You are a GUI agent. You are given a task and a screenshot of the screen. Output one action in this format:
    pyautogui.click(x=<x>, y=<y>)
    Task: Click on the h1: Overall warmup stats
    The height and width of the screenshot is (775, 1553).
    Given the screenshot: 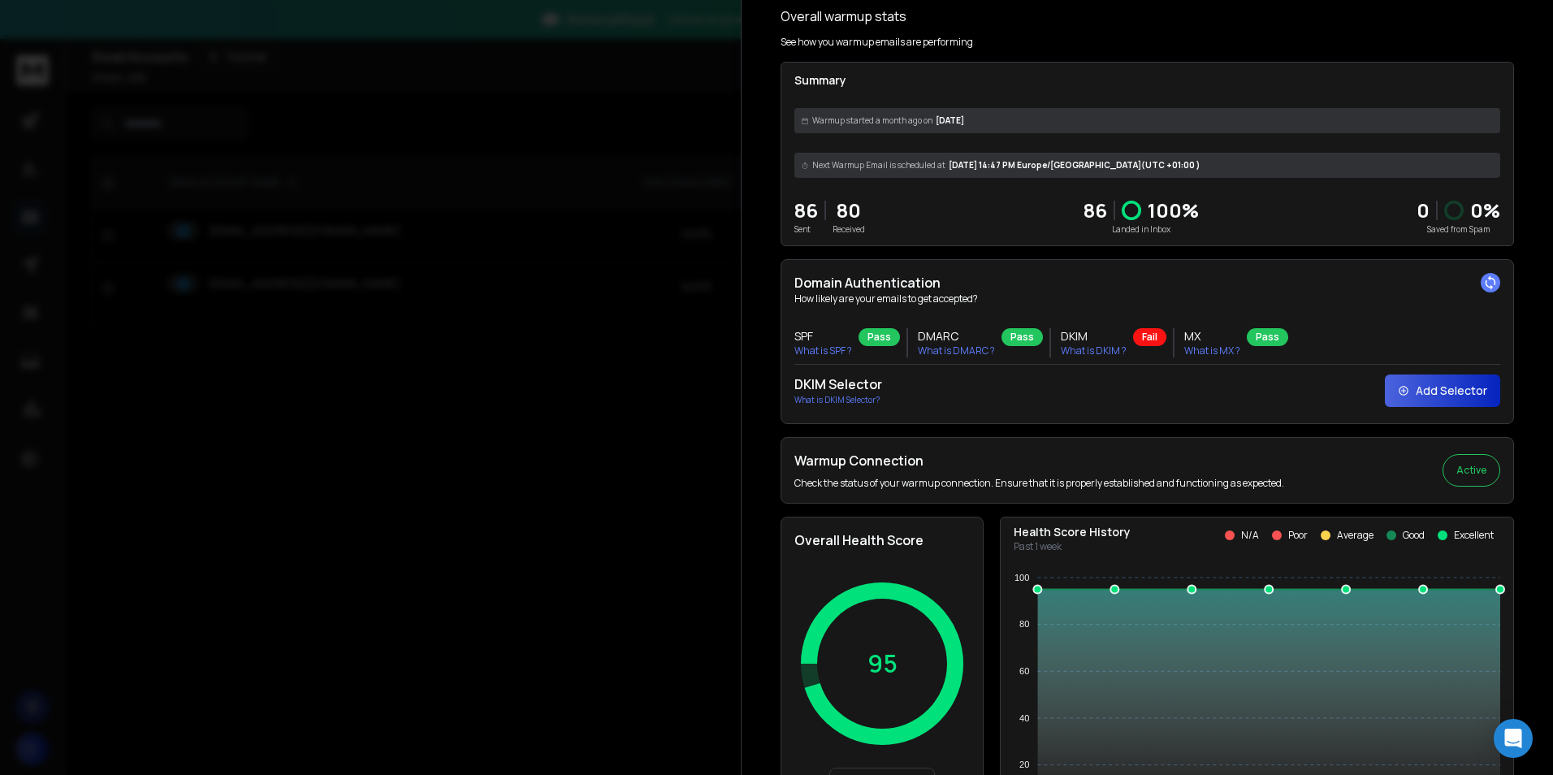 What is the action you would take?
    pyautogui.click(x=843, y=16)
    